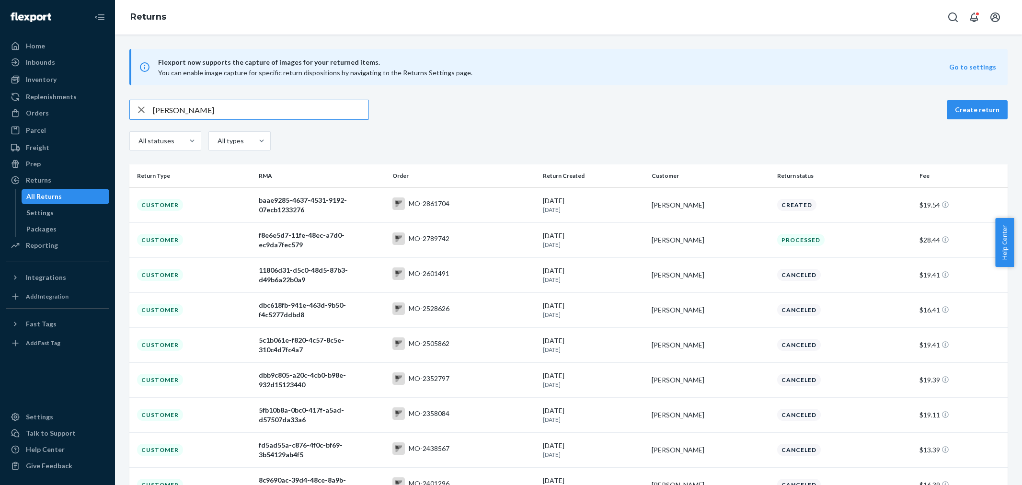  I want to click on a: Add Integration, so click(57, 297).